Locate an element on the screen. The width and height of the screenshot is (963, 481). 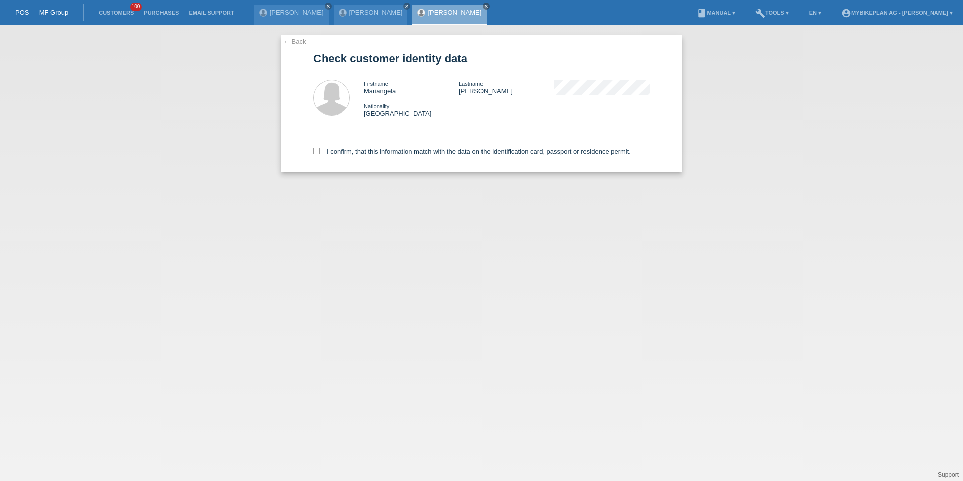
a: Purchases is located at coordinates (161, 13).